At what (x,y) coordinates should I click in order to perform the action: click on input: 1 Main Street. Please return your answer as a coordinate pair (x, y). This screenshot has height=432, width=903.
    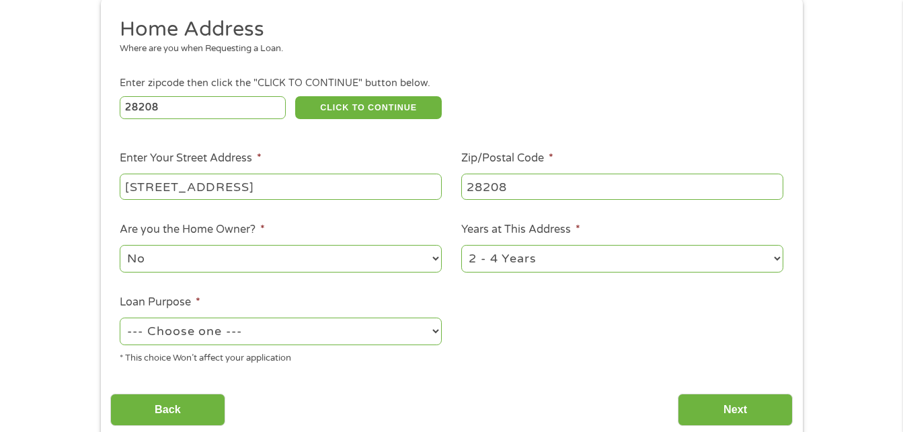
    Looking at the image, I should click on (280, 186).